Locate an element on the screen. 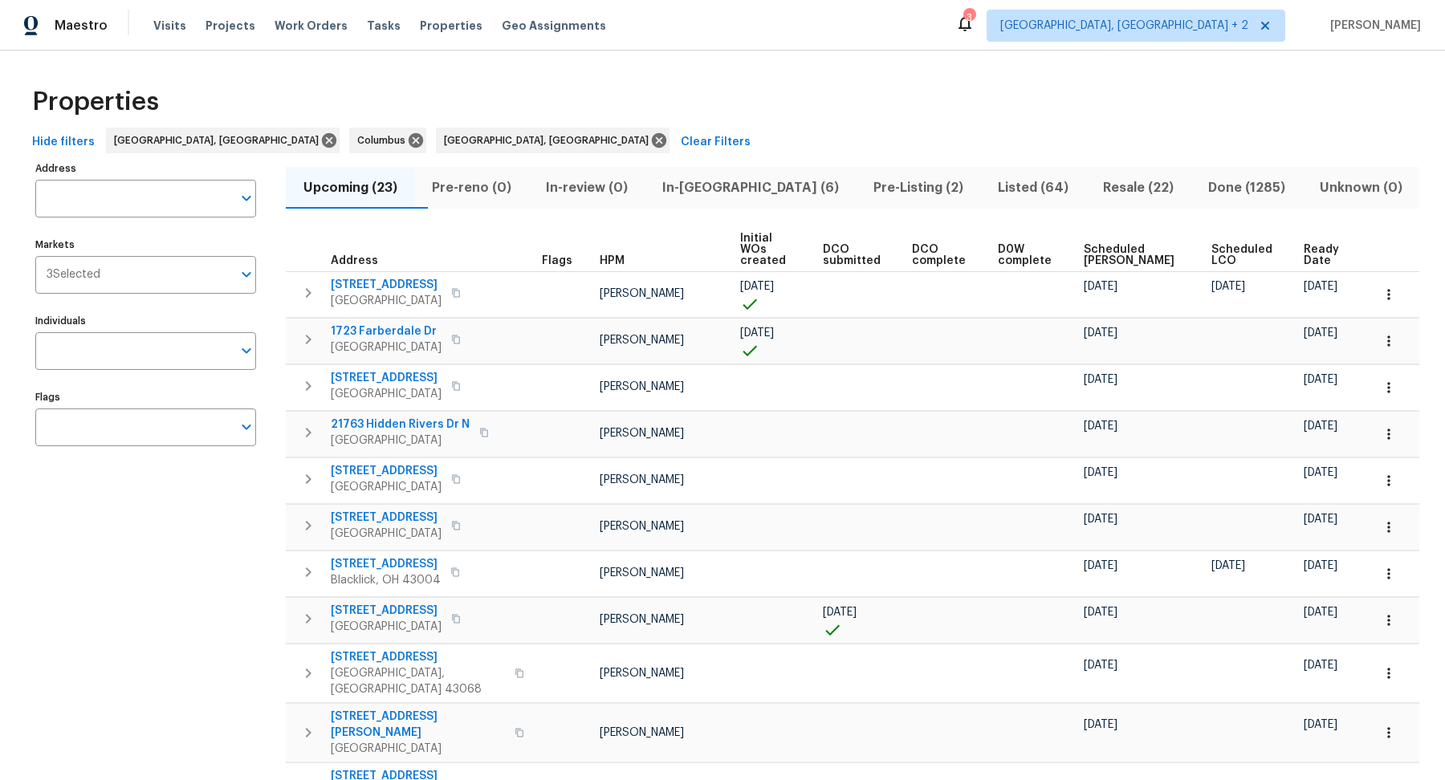 This screenshot has height=780, width=1445. span: Blacklick, OH 43004 is located at coordinates (385, 580).